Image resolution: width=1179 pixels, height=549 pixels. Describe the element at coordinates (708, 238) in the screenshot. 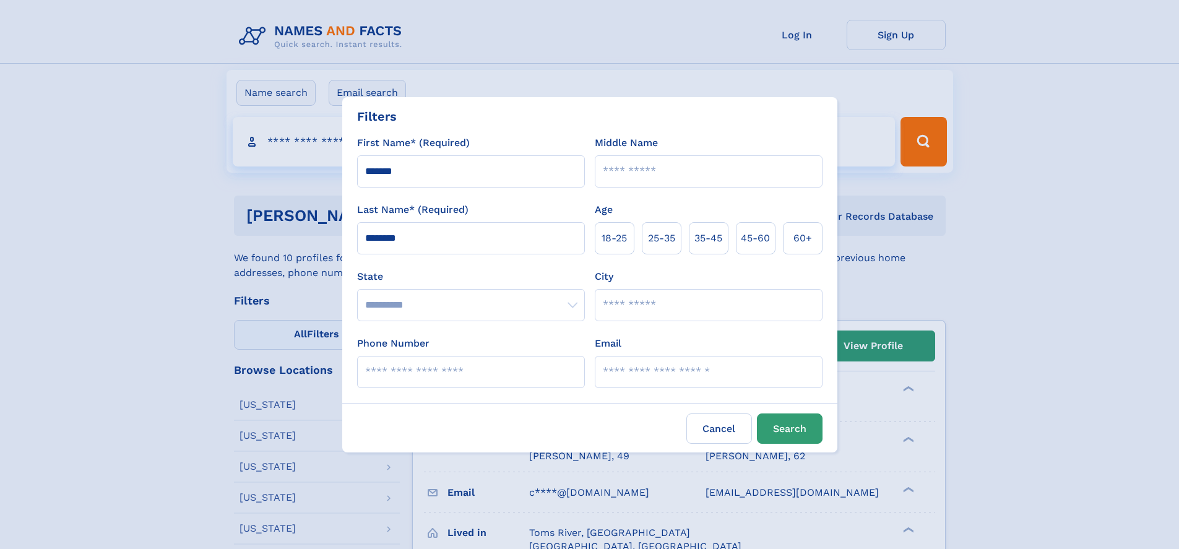

I see `span: 35‑45` at that location.